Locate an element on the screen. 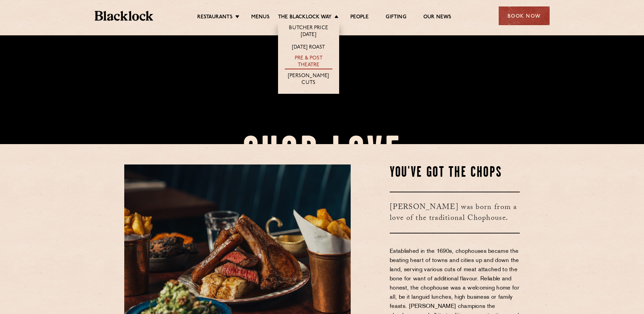 The height and width of the screenshot is (314, 644). img: BL_Textured_Logo-footer-cropped.svg is located at coordinates (124, 16).